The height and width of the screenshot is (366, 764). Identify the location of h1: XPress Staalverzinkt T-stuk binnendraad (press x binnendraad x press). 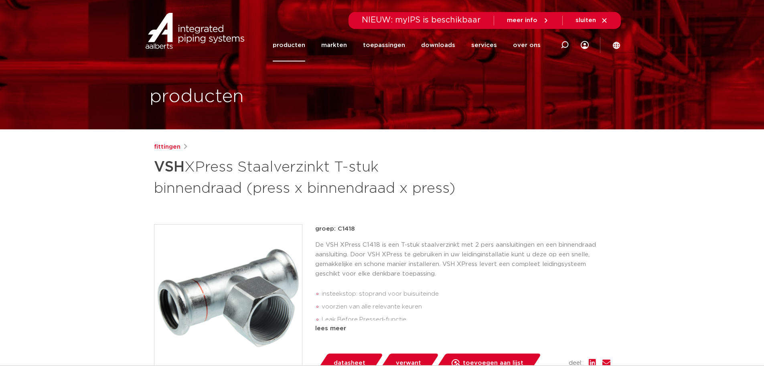
(305, 177).